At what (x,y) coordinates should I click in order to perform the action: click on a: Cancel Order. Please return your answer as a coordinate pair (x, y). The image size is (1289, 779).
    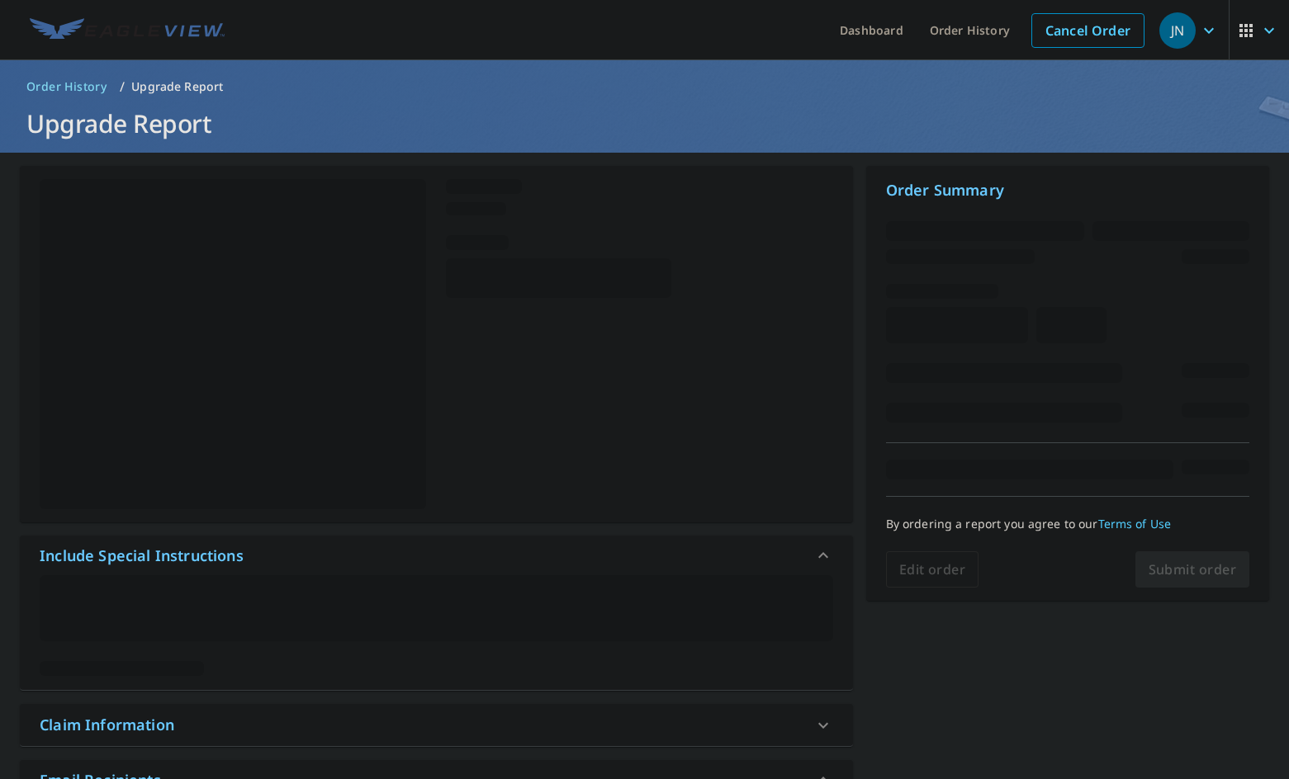
    Looking at the image, I should click on (1087, 31).